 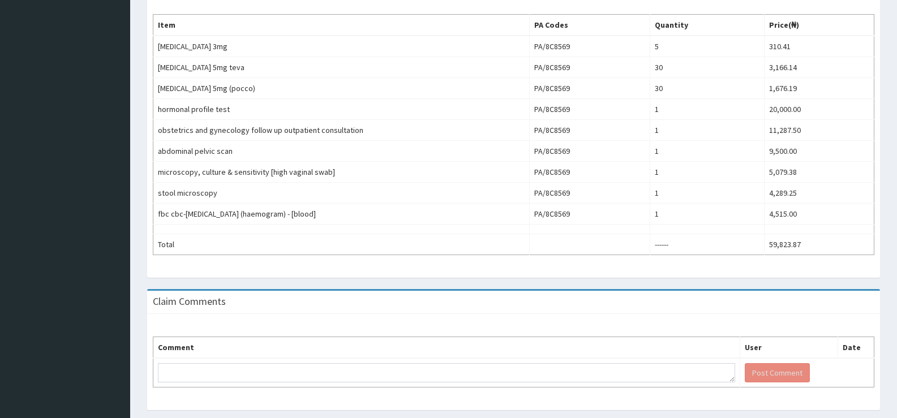 What do you see at coordinates (819, 88) in the screenshot?
I see `td: 1,676.19` at bounding box center [819, 88].